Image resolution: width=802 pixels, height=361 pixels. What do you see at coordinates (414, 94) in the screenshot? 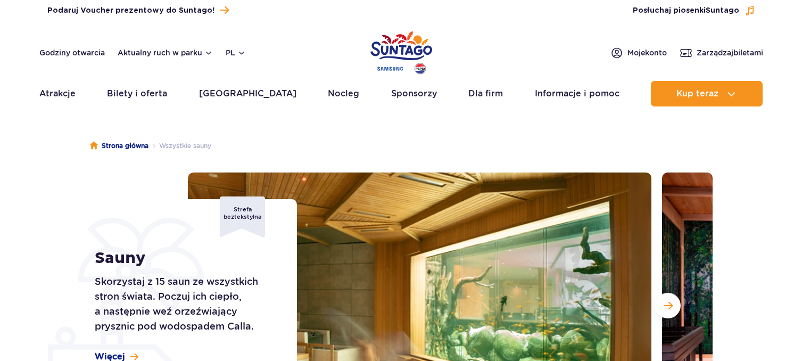
I see `a: Sponsorzy` at bounding box center [414, 94].